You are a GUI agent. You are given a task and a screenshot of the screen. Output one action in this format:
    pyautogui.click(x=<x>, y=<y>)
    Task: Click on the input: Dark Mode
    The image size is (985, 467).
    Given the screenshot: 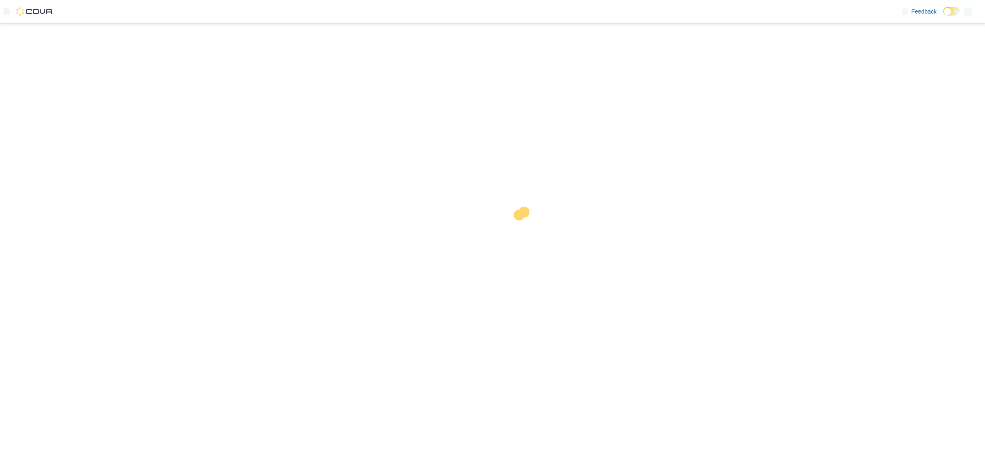 What is the action you would take?
    pyautogui.click(x=952, y=11)
    